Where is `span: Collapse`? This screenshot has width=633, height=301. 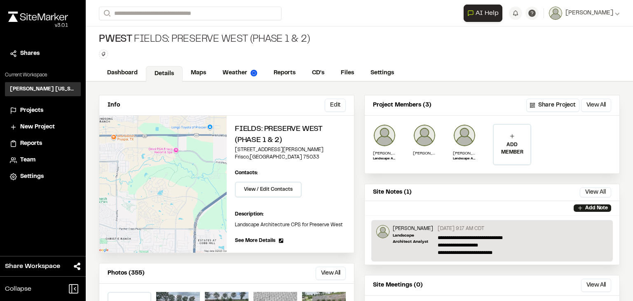 span: Collapse is located at coordinates (18, 289).